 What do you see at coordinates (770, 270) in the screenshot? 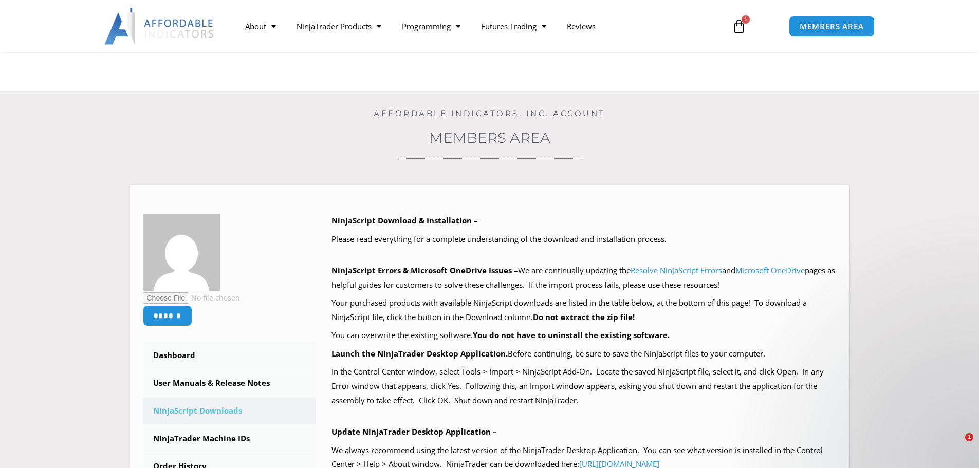
I see `a: Microsoft OneDrive` at bounding box center [770, 270].